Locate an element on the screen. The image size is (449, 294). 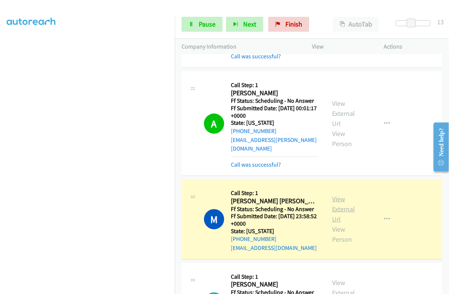
h1: M is located at coordinates (214, 219).